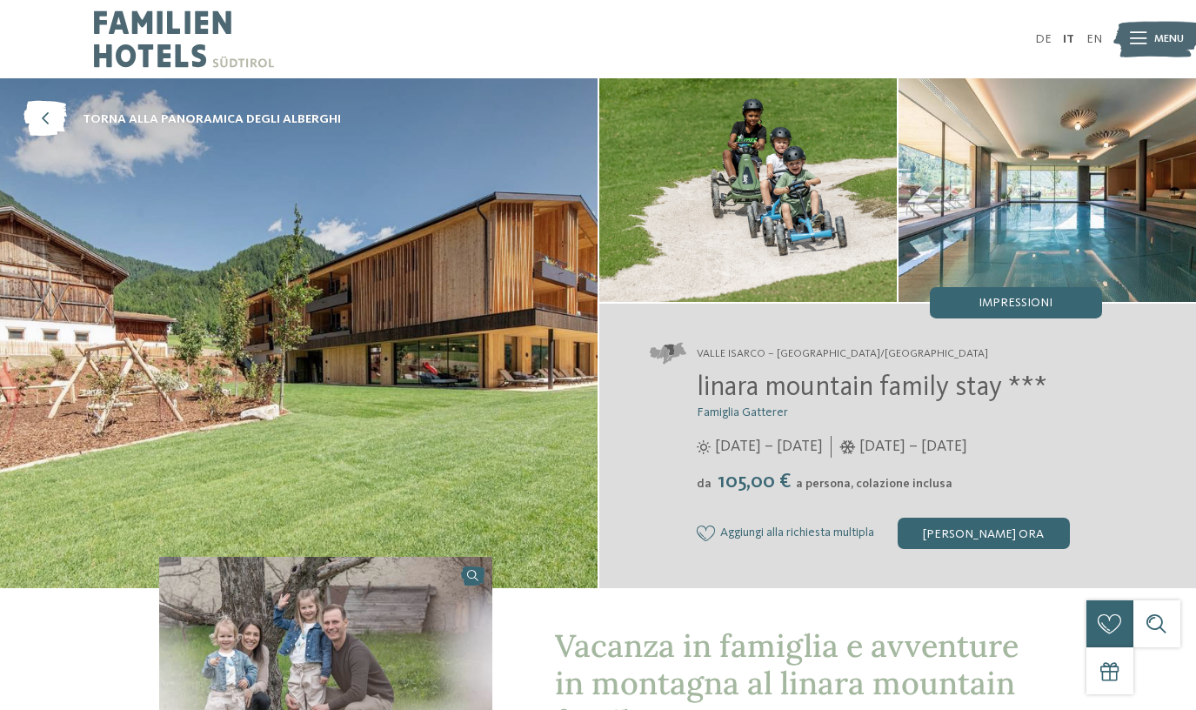 The image size is (1196, 710). I want to click on i: Orari d'apertura estate, so click(703, 447).